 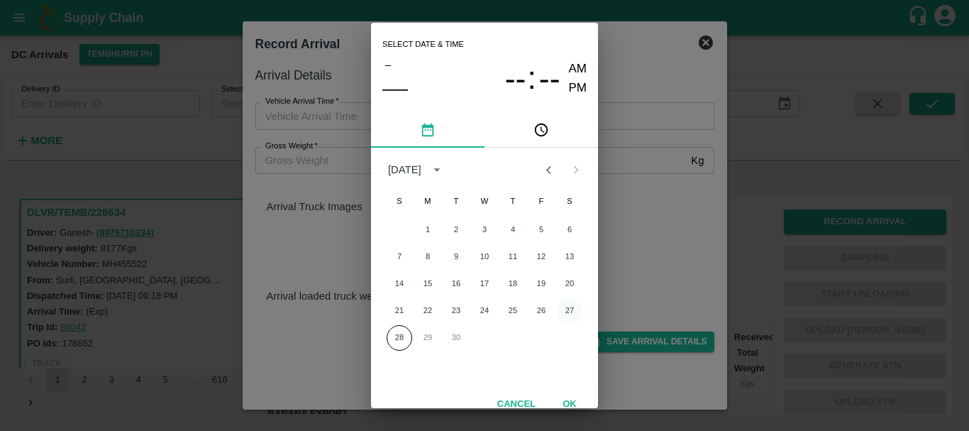 I want to click on span: Friday, so click(x=541, y=202).